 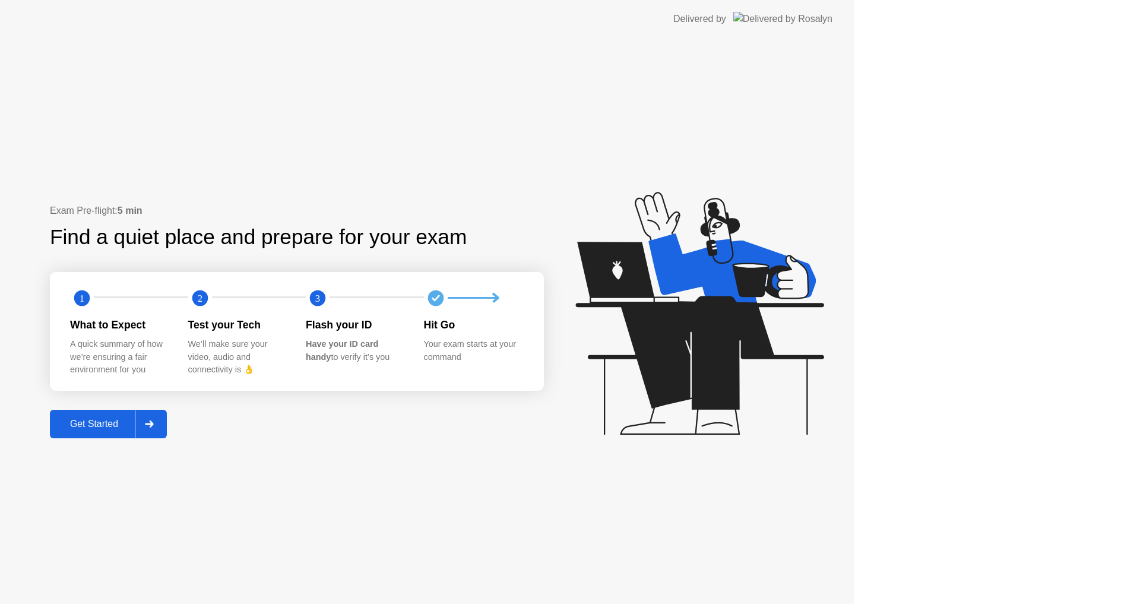 I want to click on text: 3, so click(x=318, y=297).